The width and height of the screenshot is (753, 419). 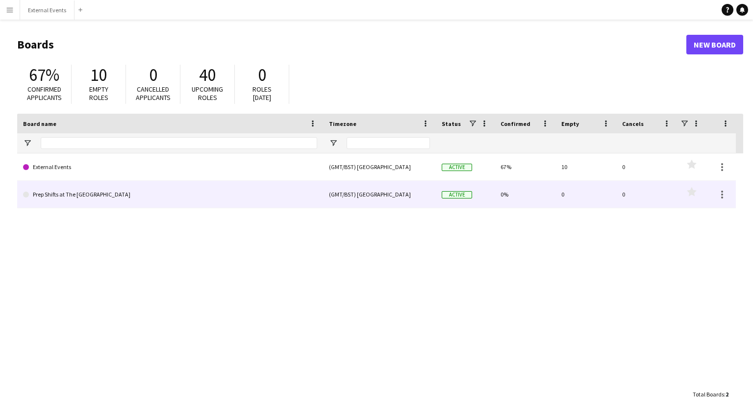 What do you see at coordinates (207, 75) in the screenshot?
I see `span: 40` at bounding box center [207, 75].